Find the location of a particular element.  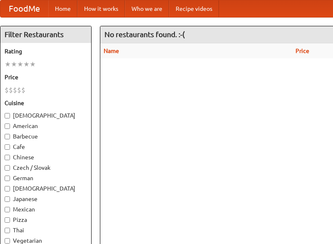

input: Cafe is located at coordinates (7, 147).